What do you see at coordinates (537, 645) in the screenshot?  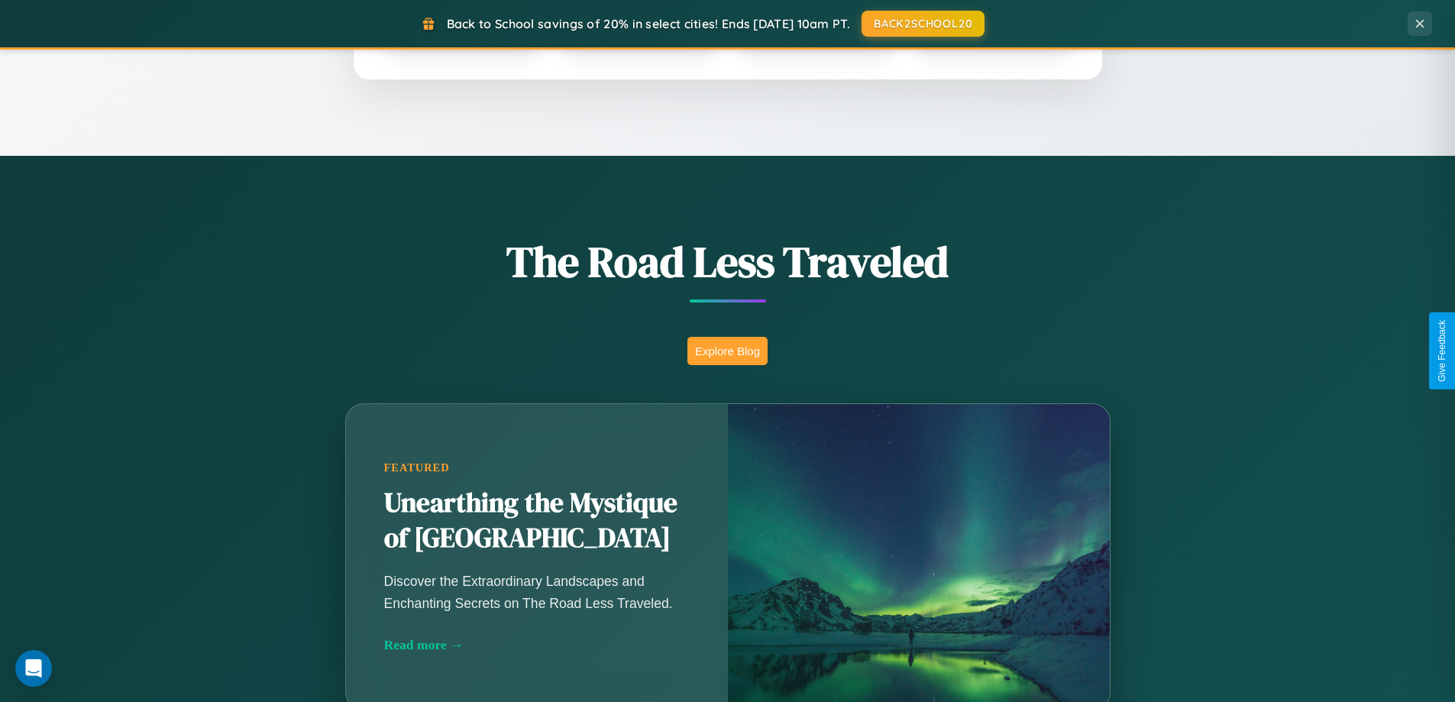 I see `div: Read more →` at bounding box center [537, 645].